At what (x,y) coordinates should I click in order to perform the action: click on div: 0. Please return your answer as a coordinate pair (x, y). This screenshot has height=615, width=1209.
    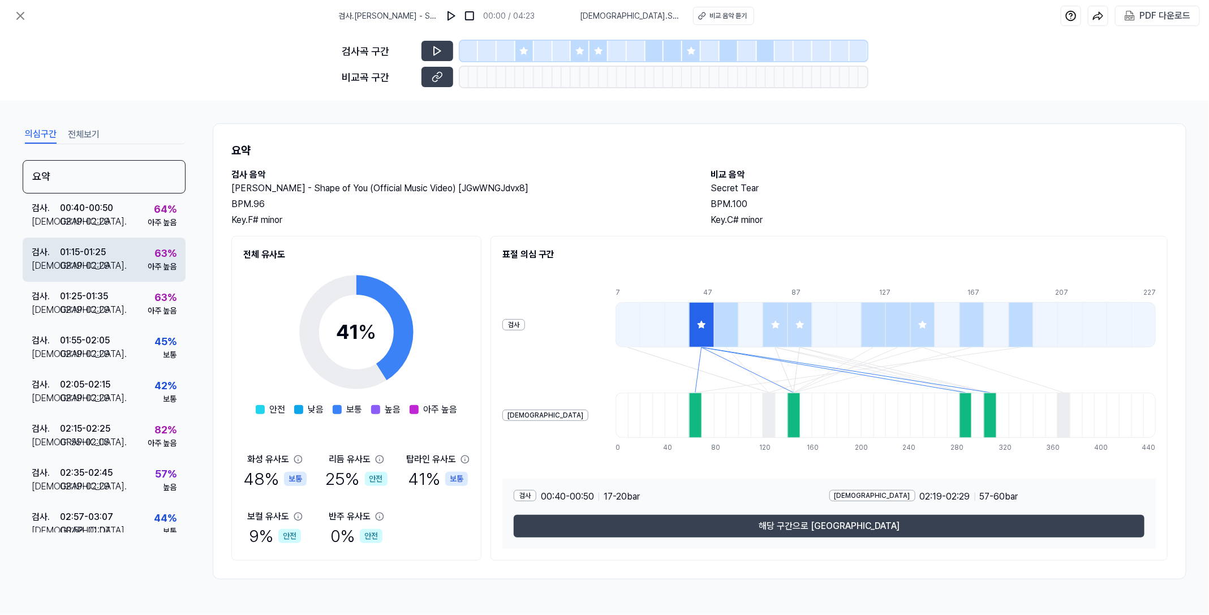
    Looking at the image, I should click on (622, 448).